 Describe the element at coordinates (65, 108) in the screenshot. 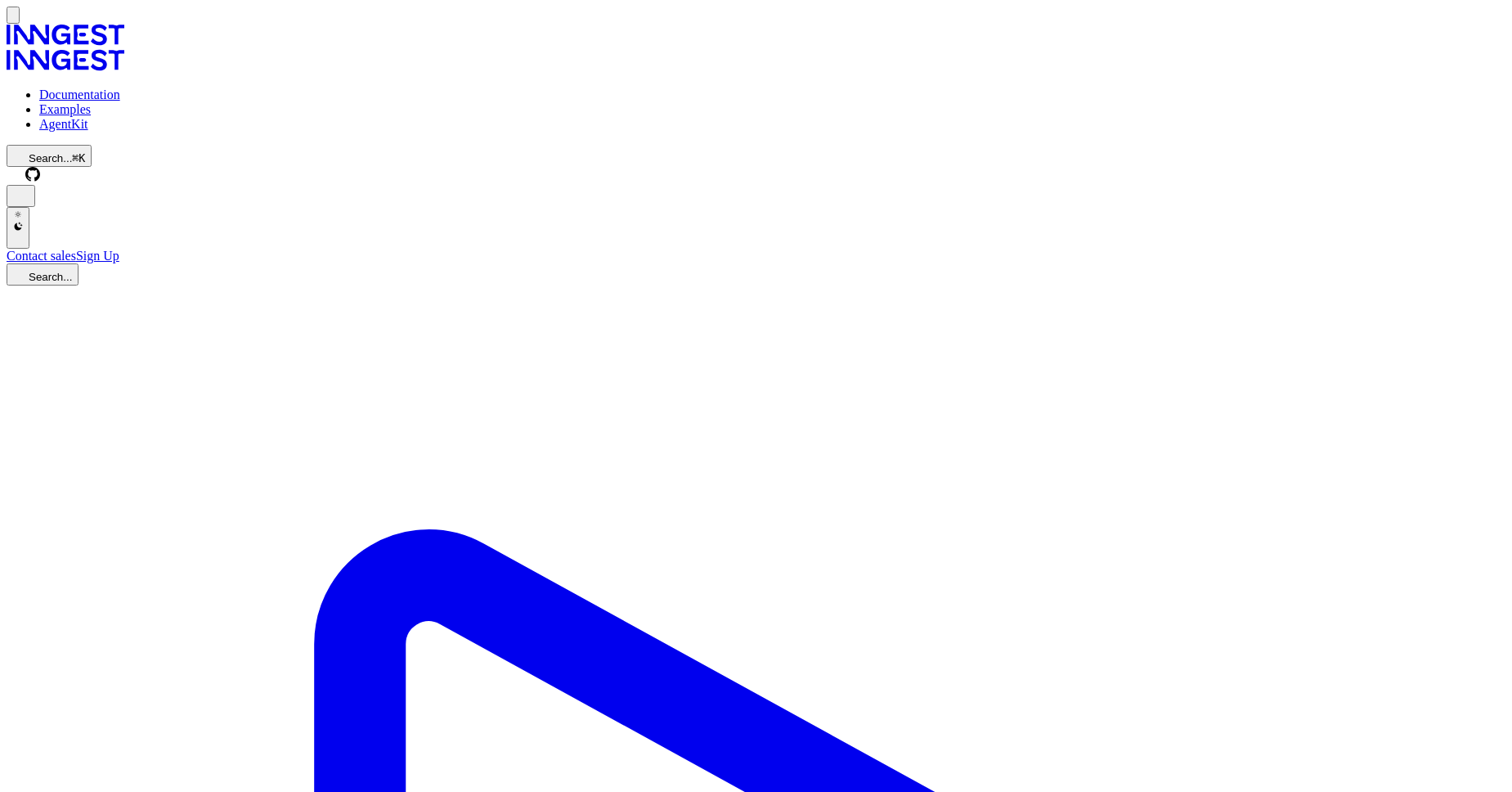

I see `a: Examples` at that location.